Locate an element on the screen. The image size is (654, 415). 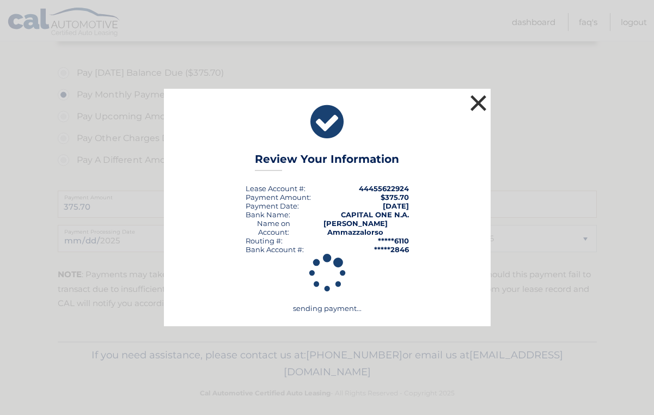
div: Bank Account #: is located at coordinates (275, 250).